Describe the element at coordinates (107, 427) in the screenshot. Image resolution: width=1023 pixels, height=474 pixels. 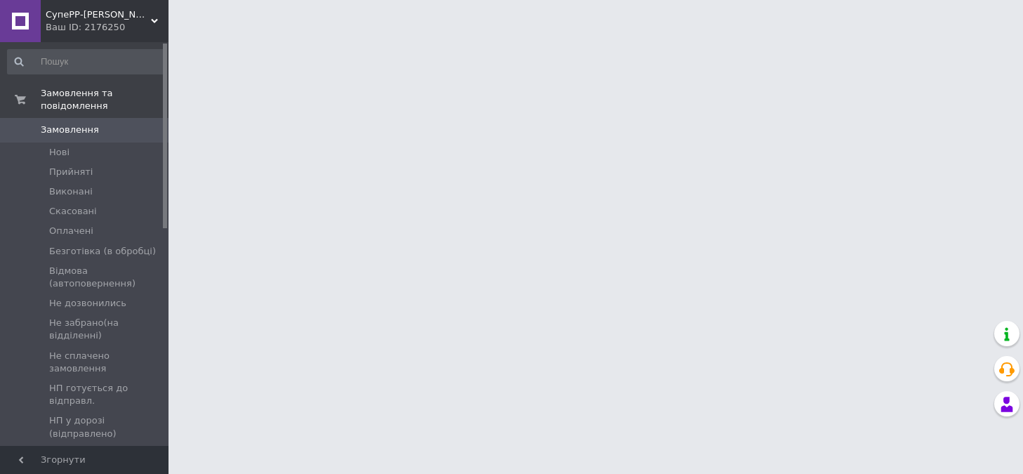
I see `span: НП у дорозі (відправлено)` at that location.